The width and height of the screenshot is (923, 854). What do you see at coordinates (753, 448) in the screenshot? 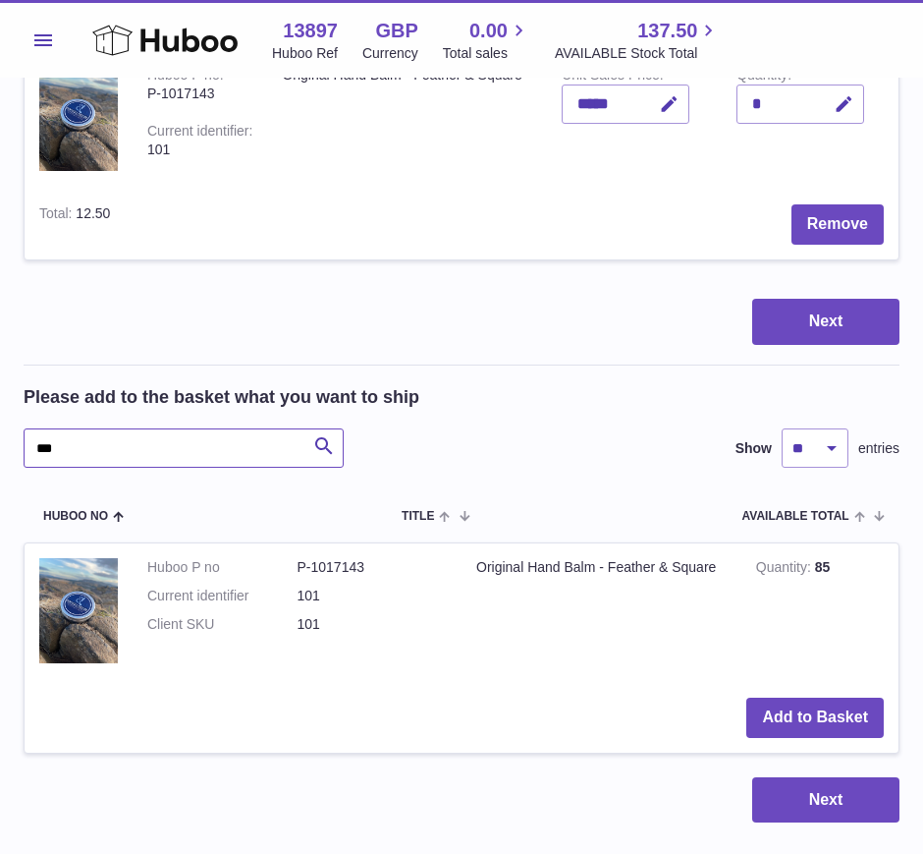
I see `label: Show` at bounding box center [753, 448].